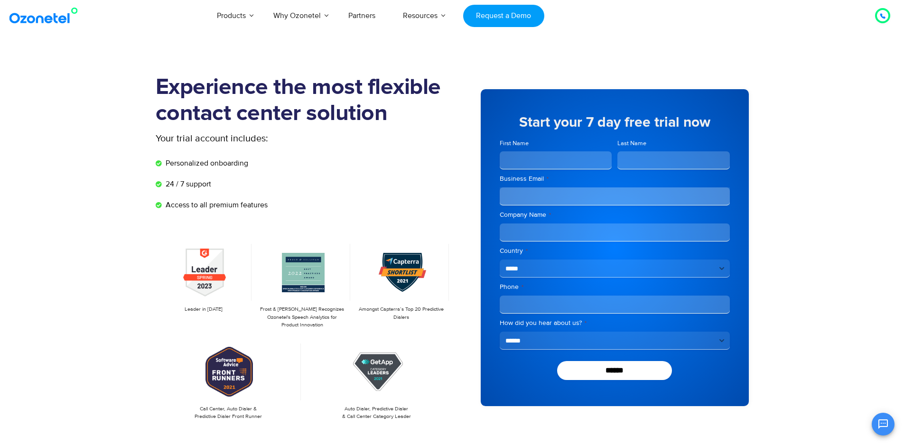  What do you see at coordinates (401, 313) in the screenshot?
I see `p: Amongst Capterra’s Top 20 Predictive Dialers` at bounding box center [401, 313].